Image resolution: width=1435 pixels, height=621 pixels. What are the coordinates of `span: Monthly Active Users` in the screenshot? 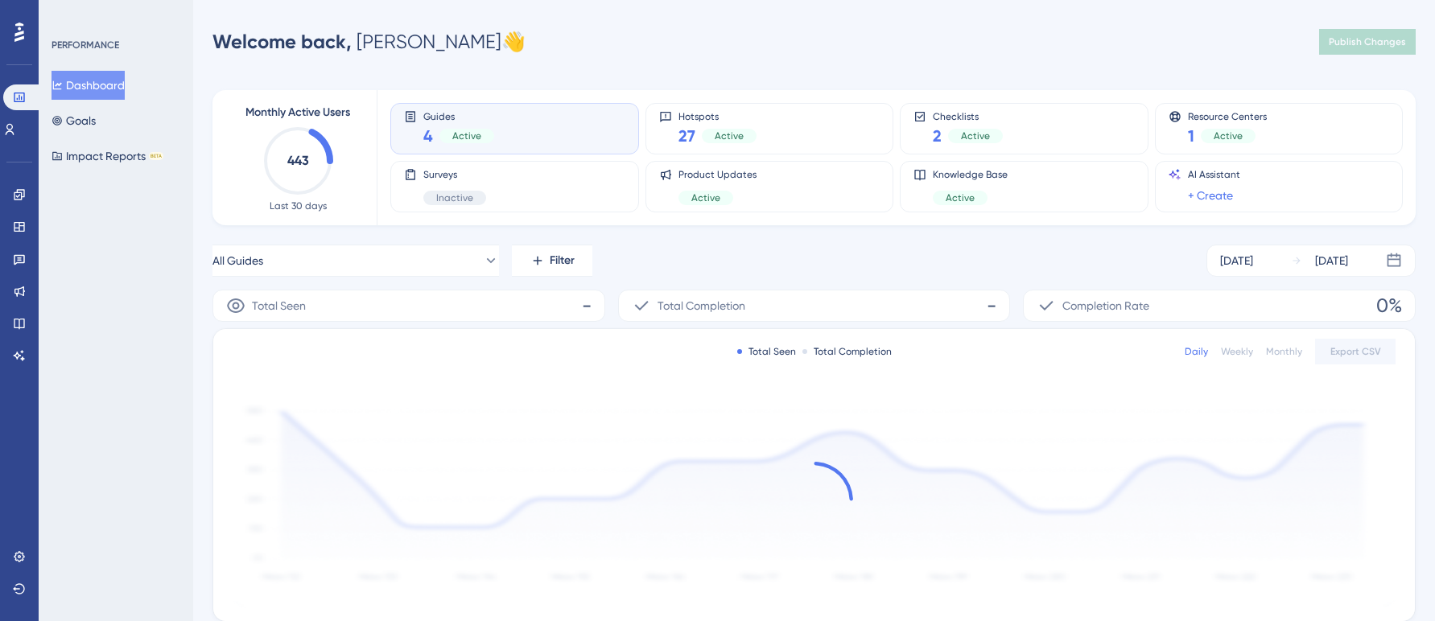 It's located at (298, 113).